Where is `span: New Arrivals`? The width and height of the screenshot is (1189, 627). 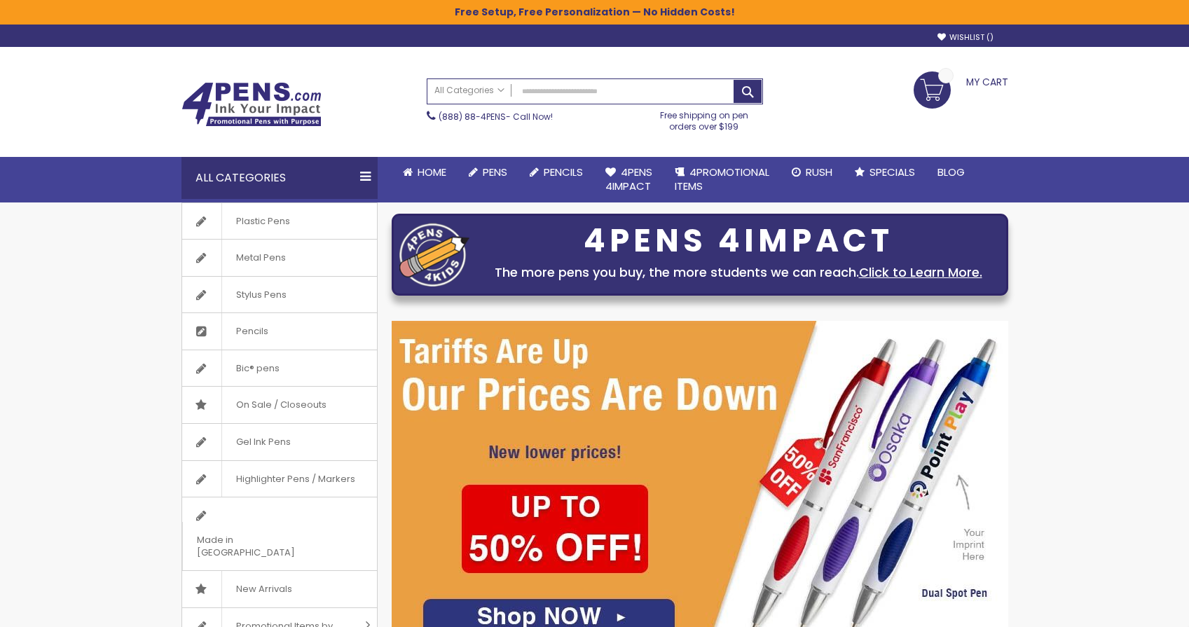
span: New Arrivals is located at coordinates (263, 589).